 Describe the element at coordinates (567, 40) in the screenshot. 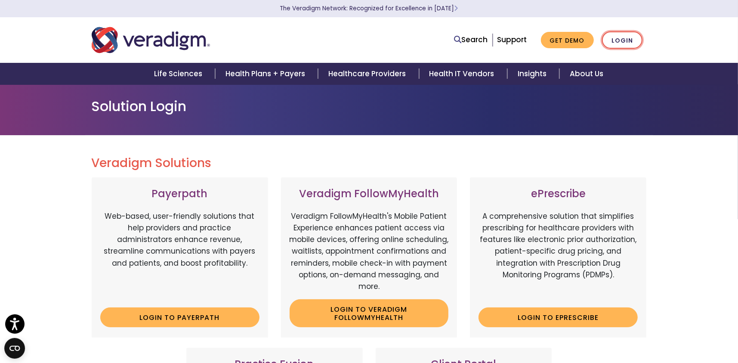

I see `a: Get Demo` at that location.